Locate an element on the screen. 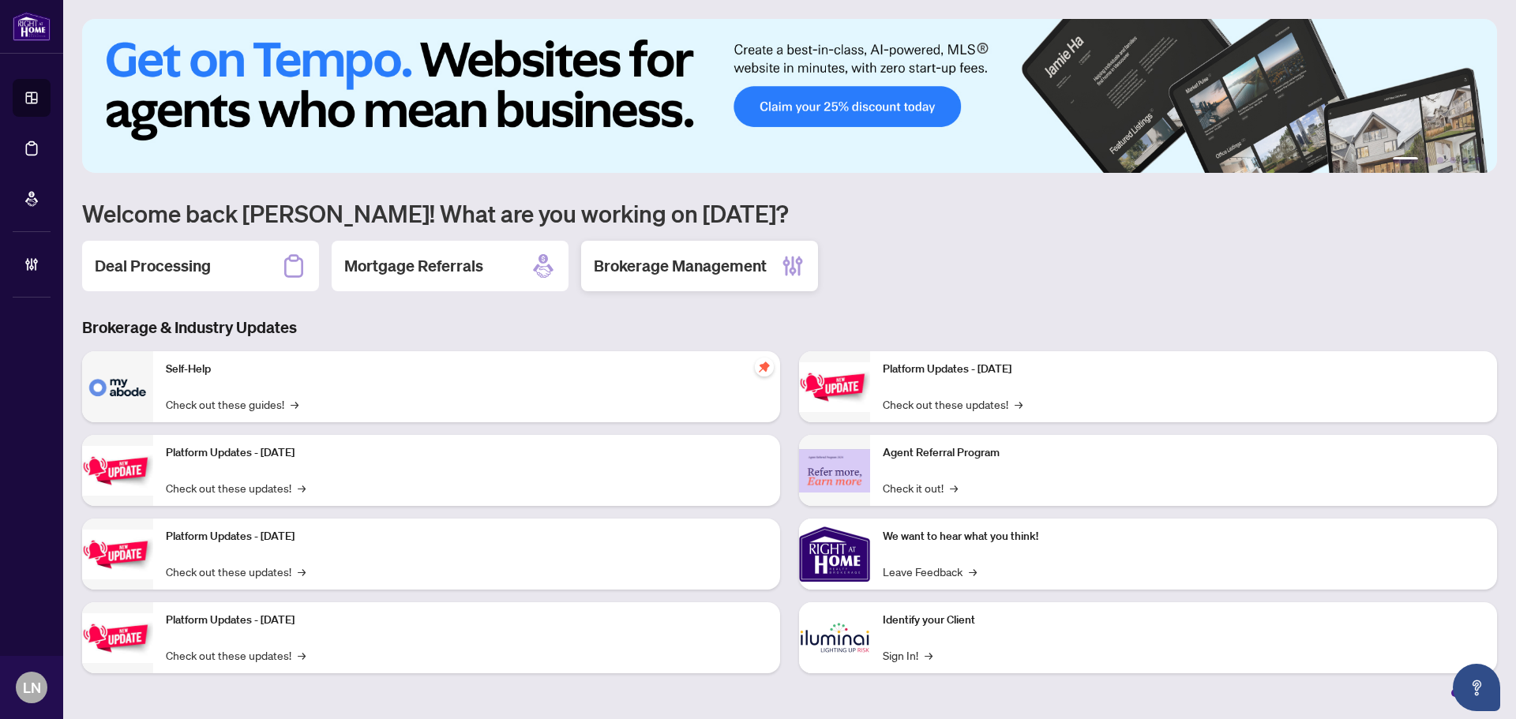 Image resolution: width=1516 pixels, height=719 pixels. img: Platform Updates - June 23, 2025 is located at coordinates (834, 387).